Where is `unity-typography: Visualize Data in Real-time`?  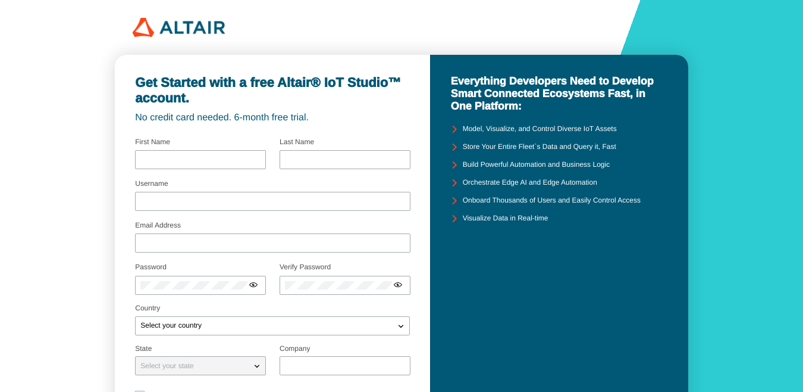 unity-typography: Visualize Data in Real-time is located at coordinates (506, 218).